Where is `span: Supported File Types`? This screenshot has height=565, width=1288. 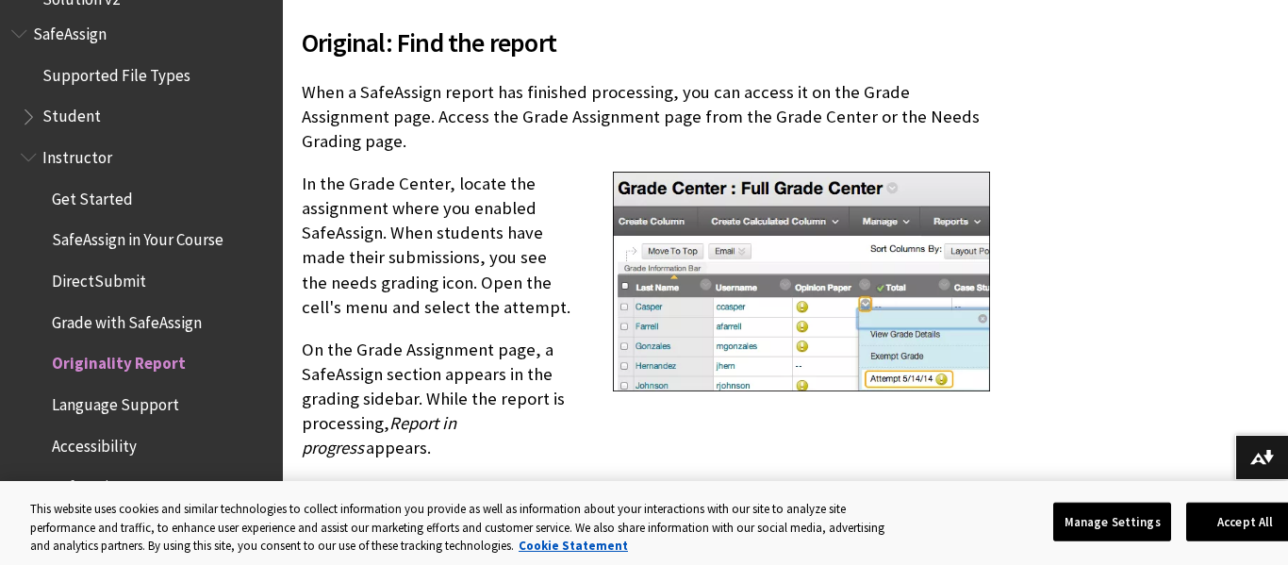
span: Supported File Types is located at coordinates (116, 72).